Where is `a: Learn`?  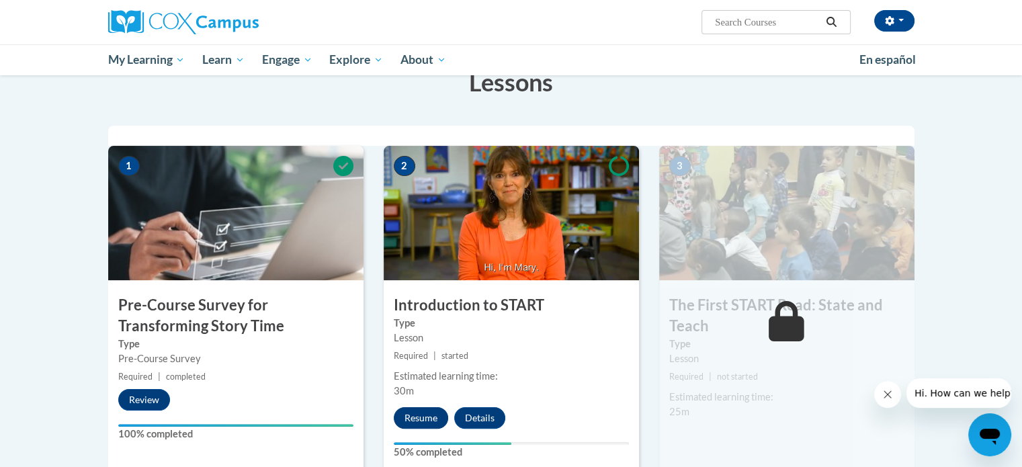 a: Learn is located at coordinates (223, 60).